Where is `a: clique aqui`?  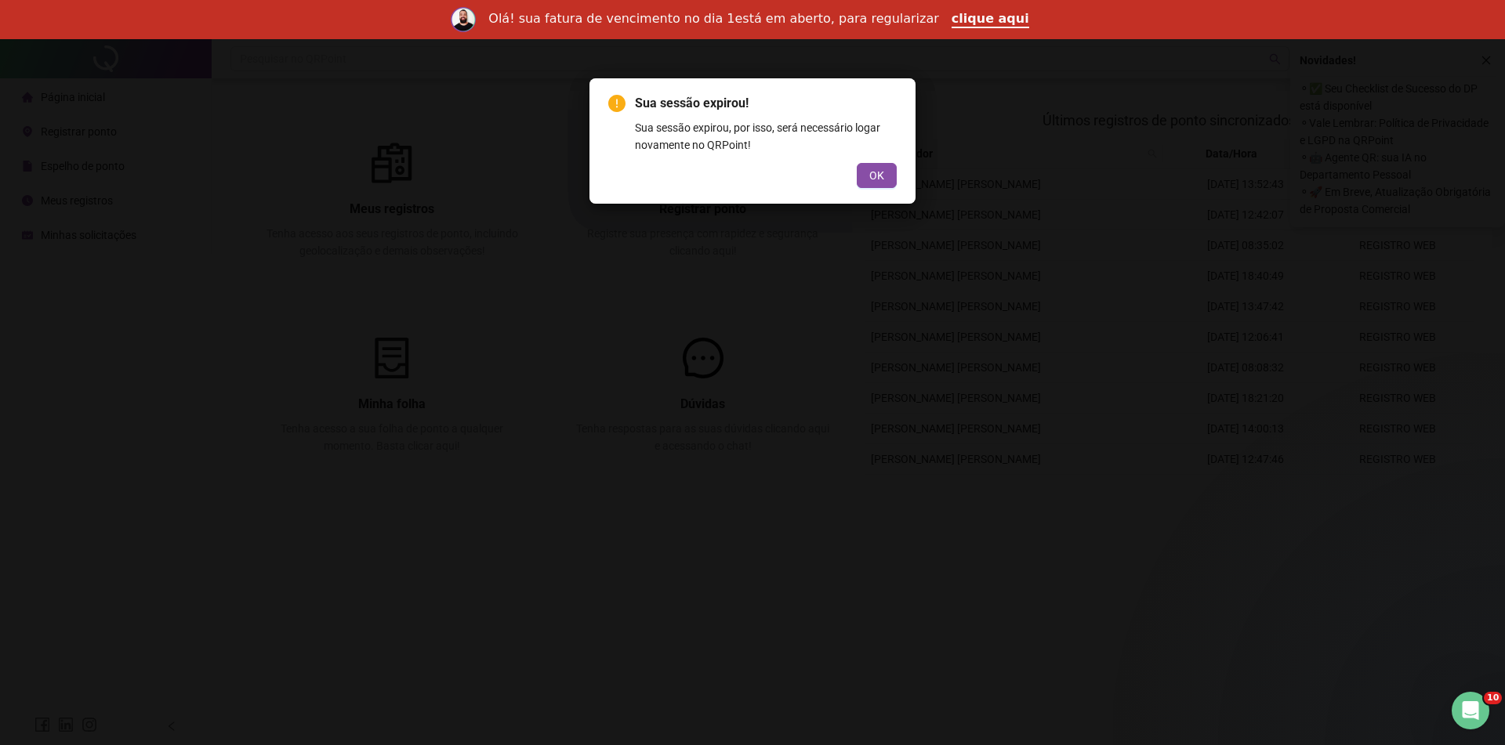
a: clique aqui is located at coordinates (990, 20).